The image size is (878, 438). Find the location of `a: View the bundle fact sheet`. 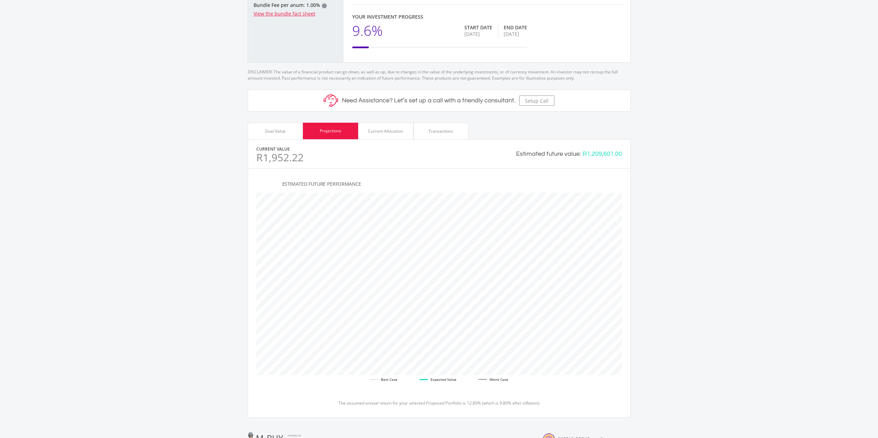

a: View the bundle fact sheet is located at coordinates (284, 13).